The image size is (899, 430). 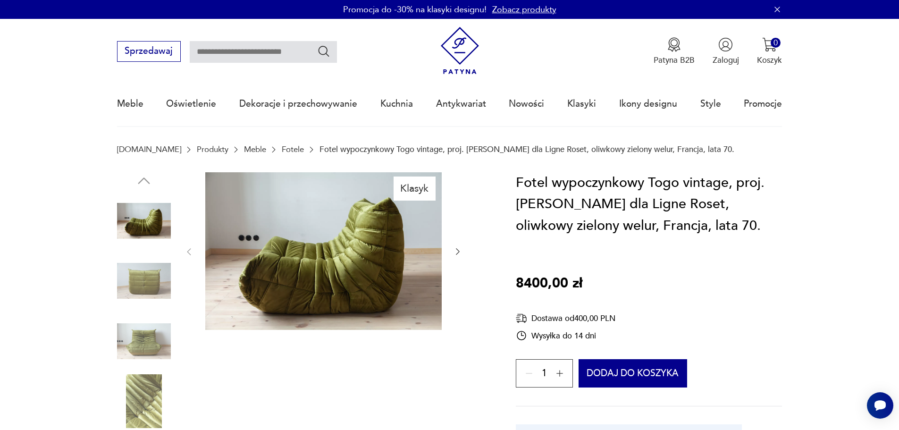 What do you see at coordinates (212, 149) in the screenshot?
I see `a: Produkty` at bounding box center [212, 149].